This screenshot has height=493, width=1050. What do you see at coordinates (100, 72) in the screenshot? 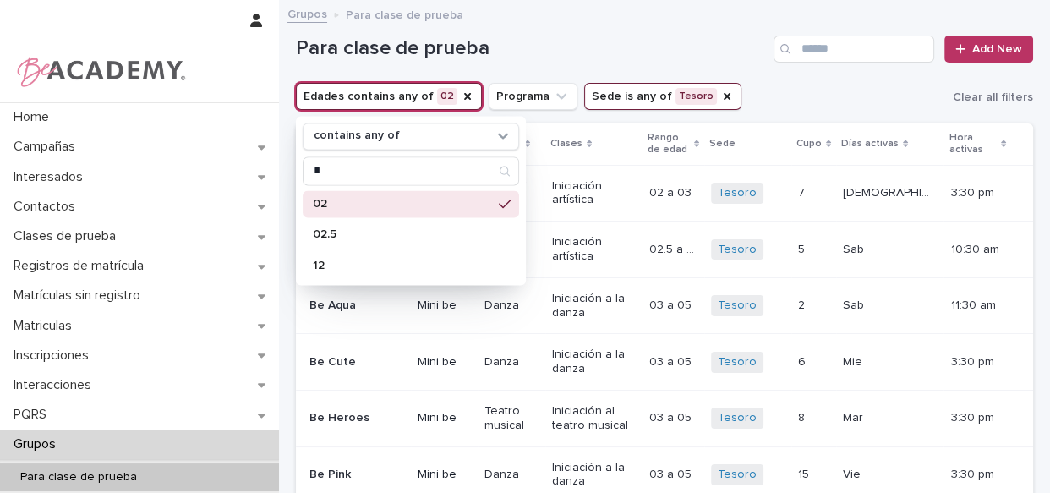
I see `img: WPrjXfSUmiLcdUfaYY4Q` at bounding box center [100, 72].